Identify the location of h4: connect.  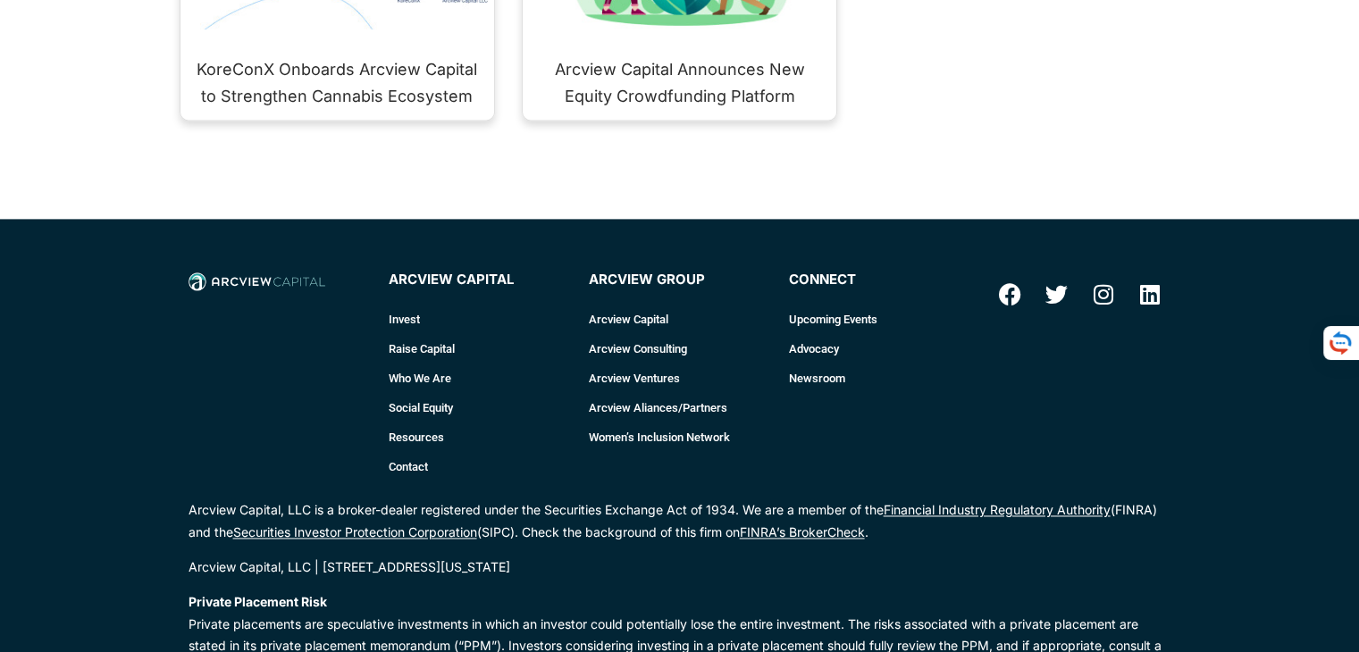
(880, 280).